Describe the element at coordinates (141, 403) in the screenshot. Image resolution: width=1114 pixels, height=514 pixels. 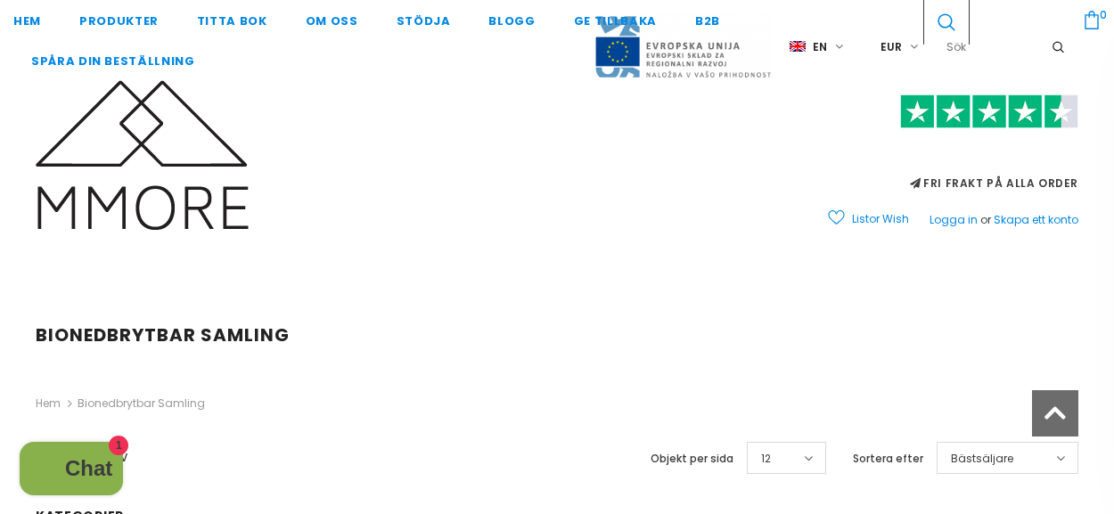
I see `a: Bionedbrytbar samling` at that location.